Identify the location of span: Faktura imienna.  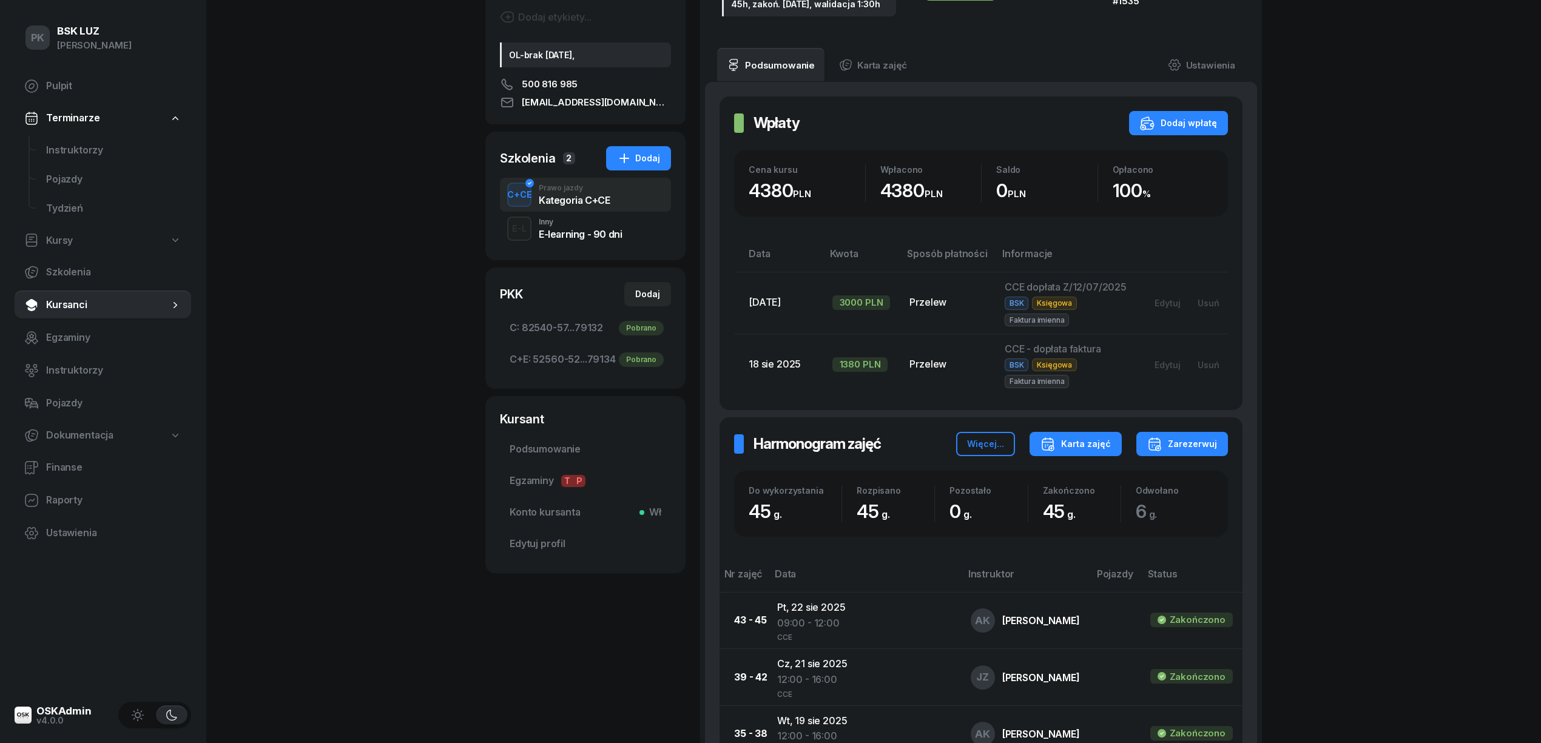
(1037, 381).